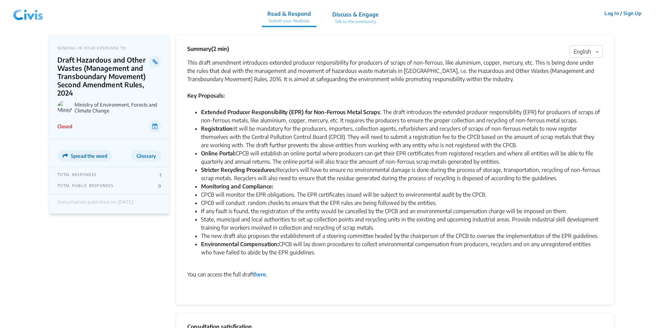  Describe the element at coordinates (260, 274) in the screenshot. I see `a: here` at that location.